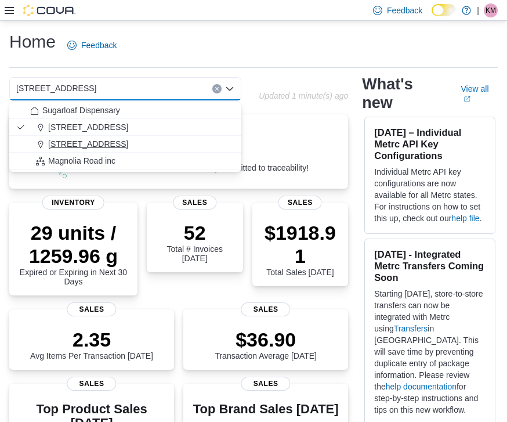 The width and height of the screenshot is (507, 422). Describe the element at coordinates (92, 339) in the screenshot. I see `p: 2.35` at that location.